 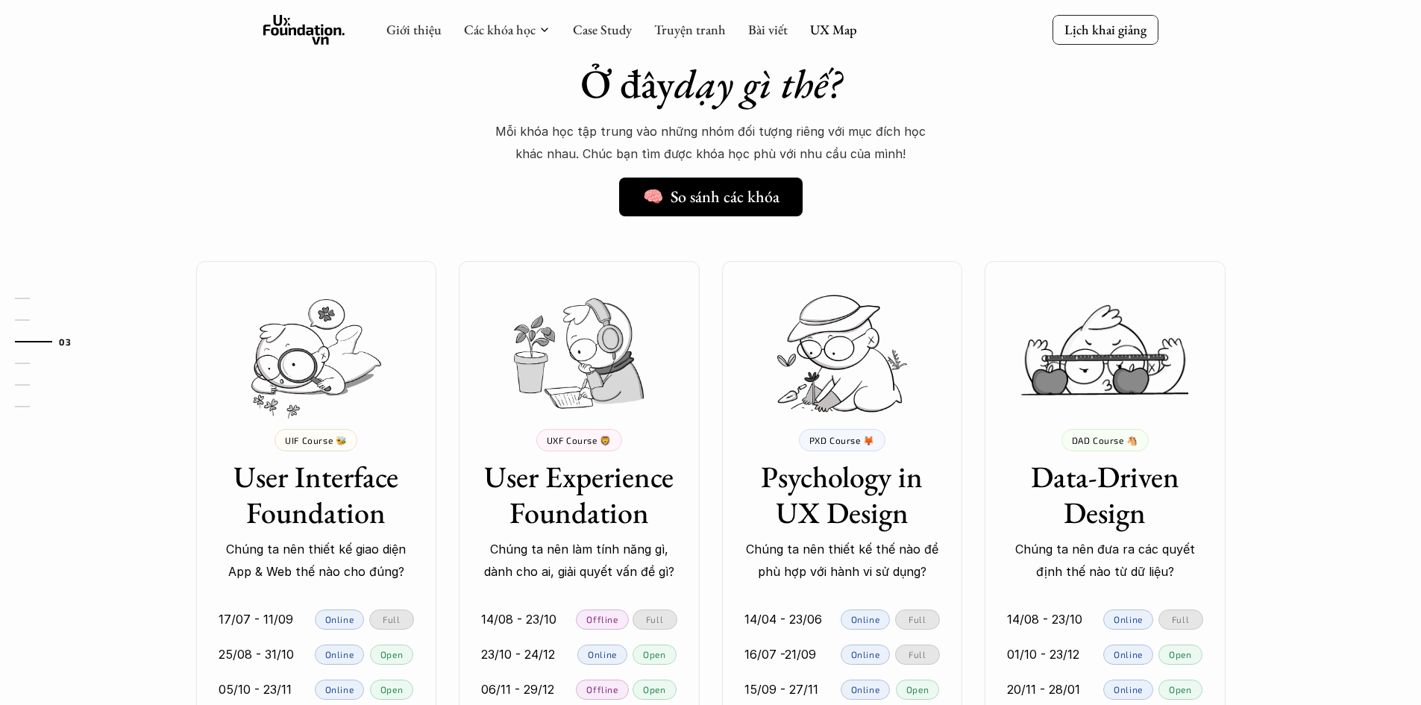 I want to click on p: 14/04 - 23/06, so click(x=783, y=619).